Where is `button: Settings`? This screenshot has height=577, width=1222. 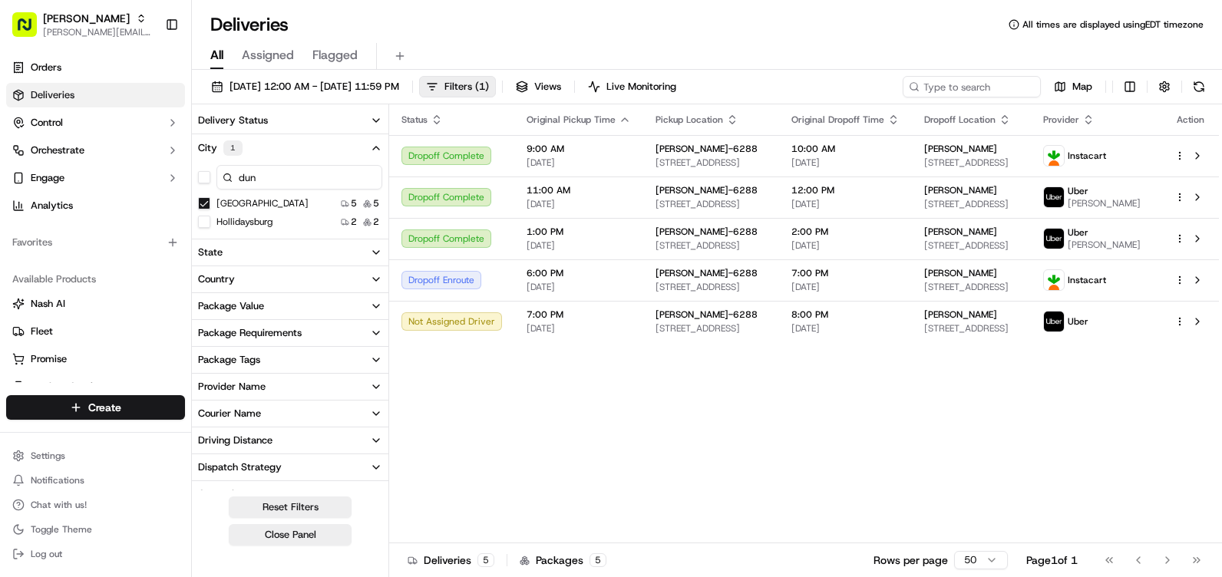 button: Settings is located at coordinates (95, 456).